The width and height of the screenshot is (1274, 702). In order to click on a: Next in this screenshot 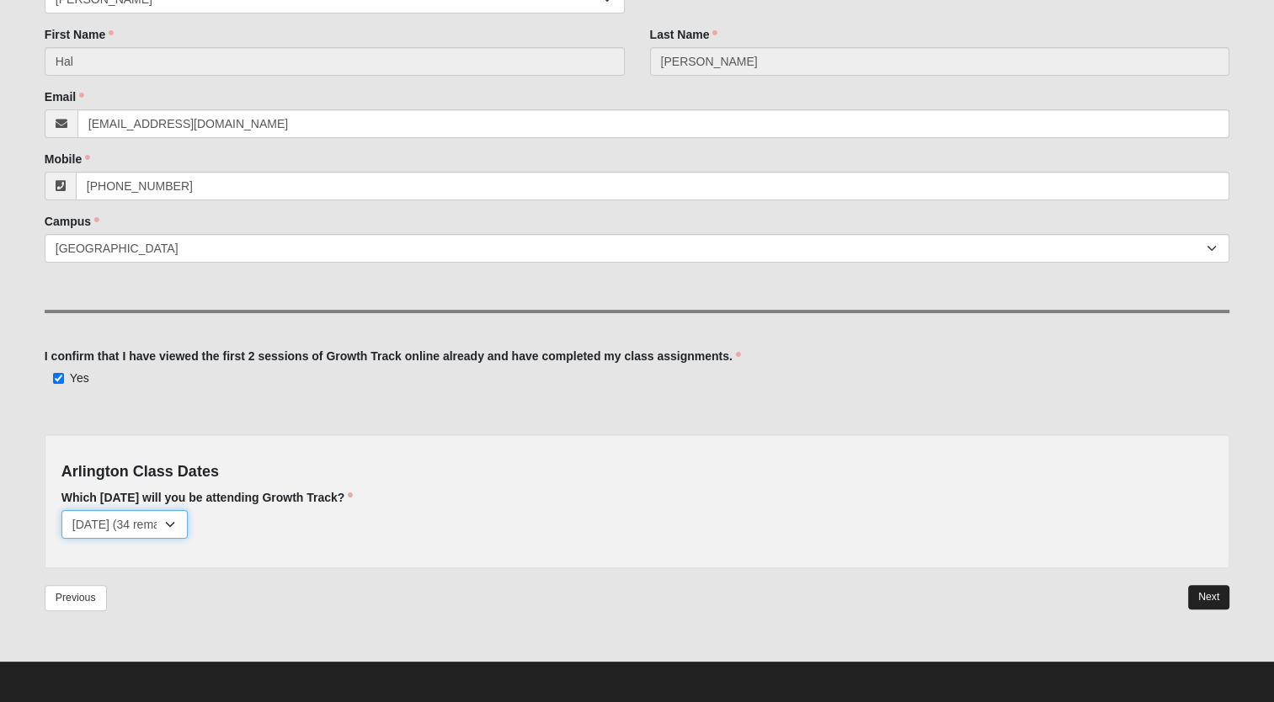, I will do `click(1208, 597)`.